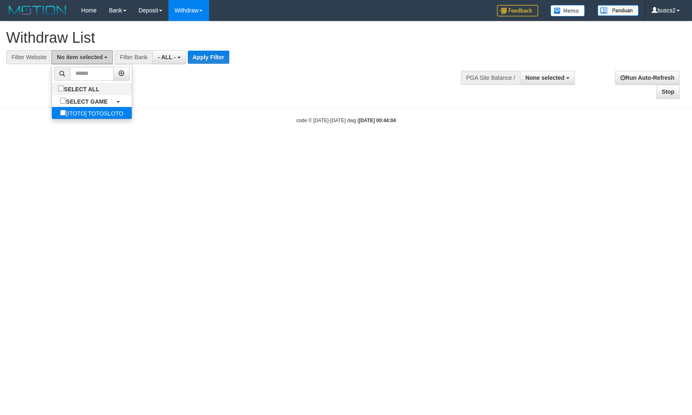 The width and height of the screenshot is (692, 415). What do you see at coordinates (82, 57) in the screenshot?
I see `button: No item selected` at bounding box center [82, 57].